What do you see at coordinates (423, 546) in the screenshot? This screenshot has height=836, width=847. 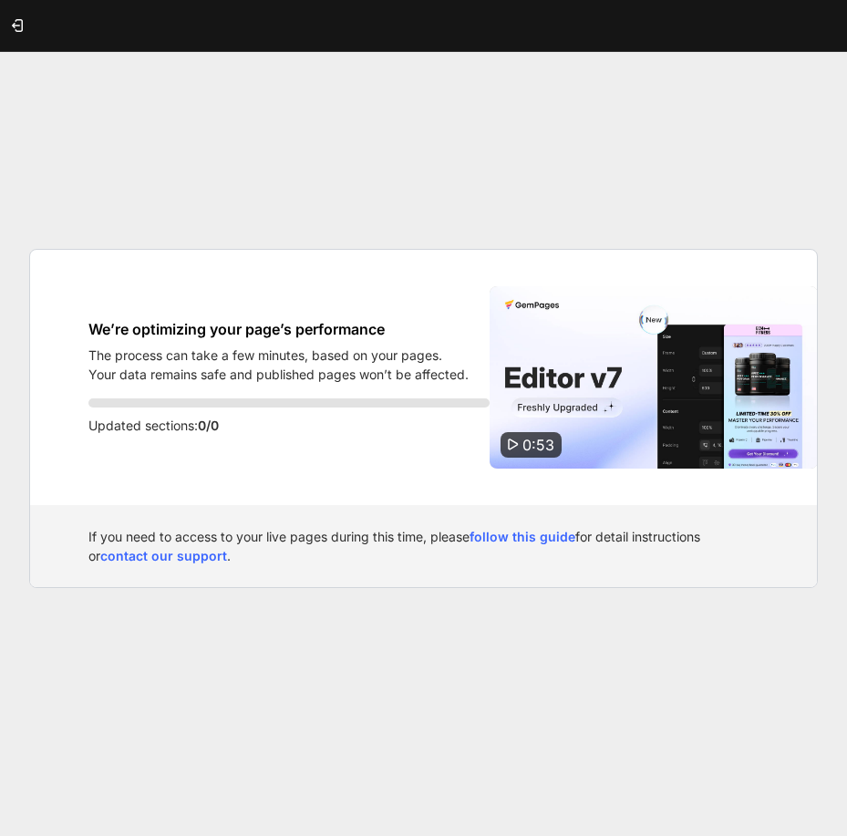 I see `div: If you need to access to your live pages during this time, please for detail instructions or .` at bounding box center [423, 546].